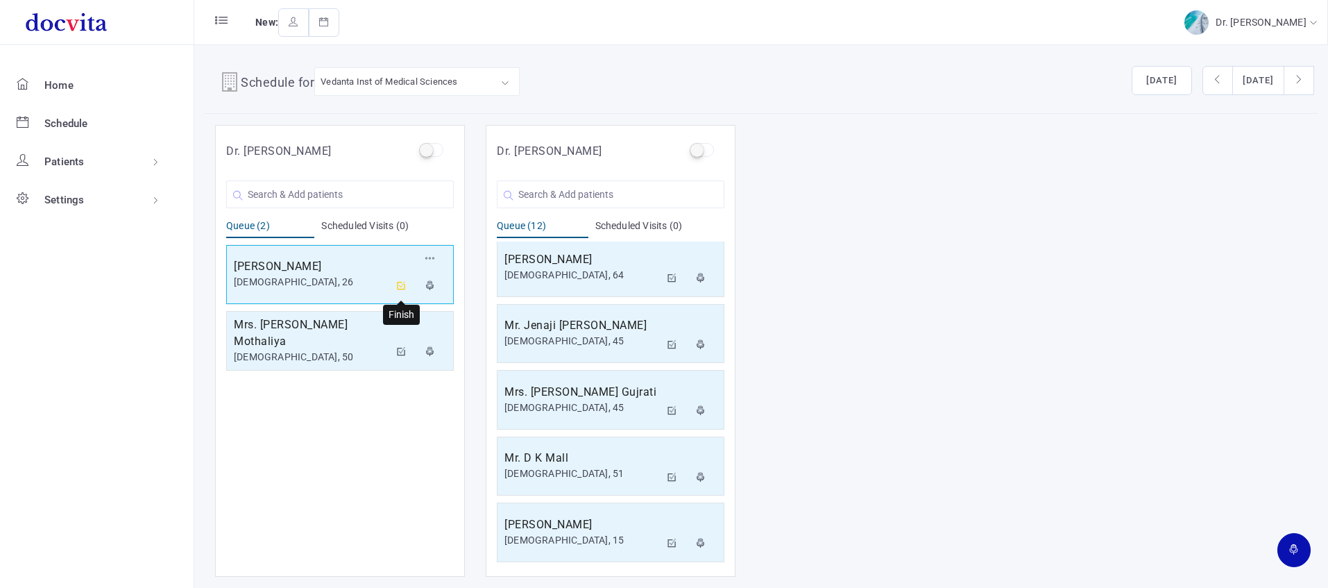 The width and height of the screenshot is (1328, 588). I want to click on span: Home, so click(59, 85).